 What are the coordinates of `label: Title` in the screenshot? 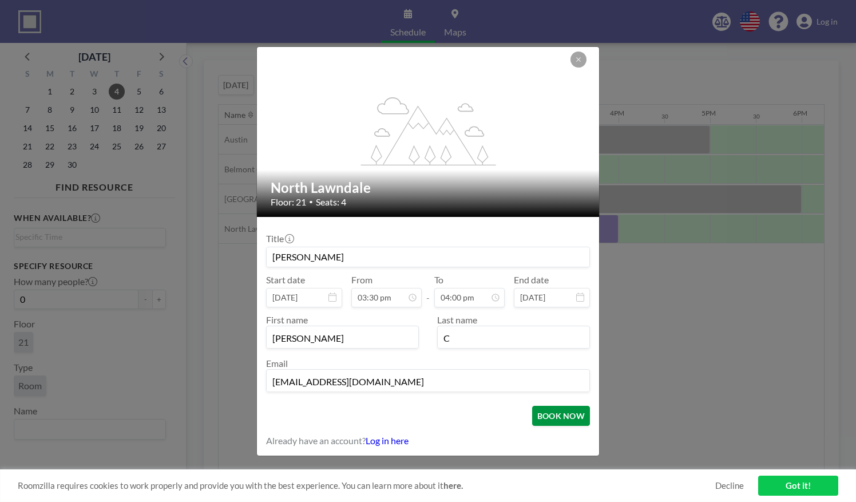 It's located at (279, 239).